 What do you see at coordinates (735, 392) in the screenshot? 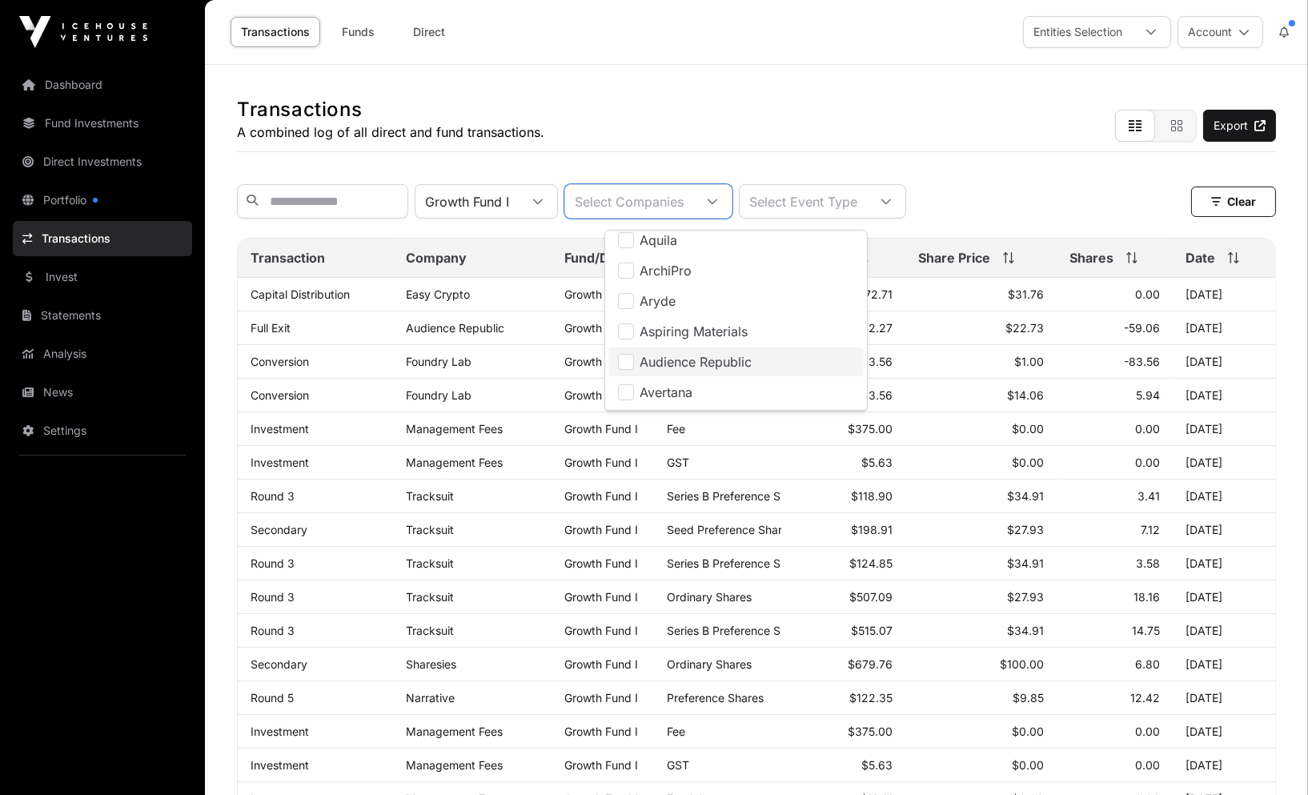
I see `li: Avertana` at bounding box center [735, 392].